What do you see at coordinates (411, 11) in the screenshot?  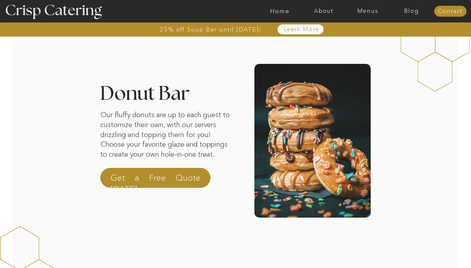 I see `a: Blog` at bounding box center [411, 11].